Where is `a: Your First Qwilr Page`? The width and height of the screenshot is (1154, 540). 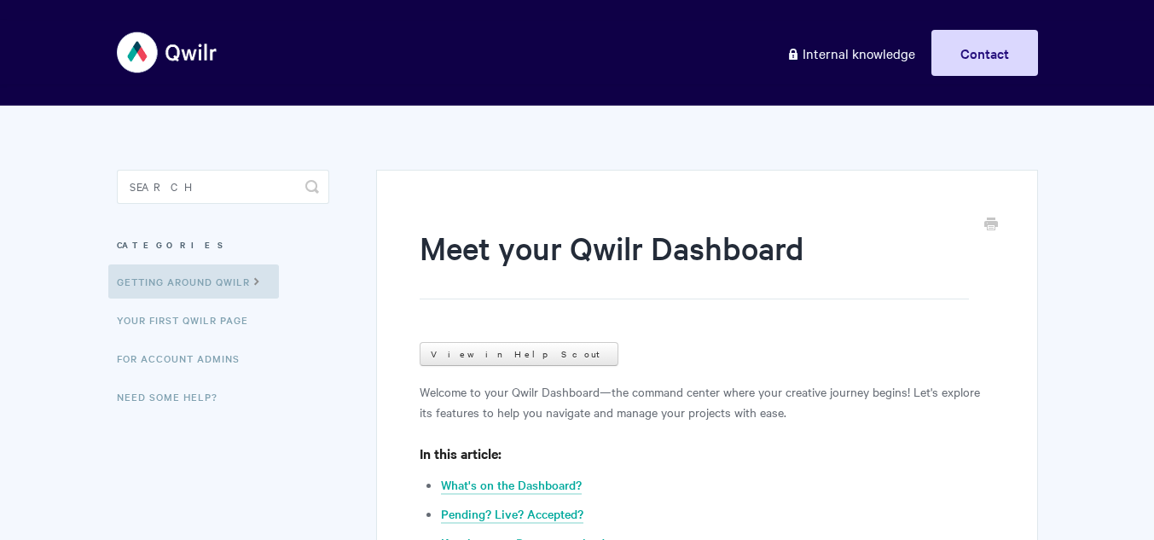
a: Your First Qwilr Page is located at coordinates (189, 320).